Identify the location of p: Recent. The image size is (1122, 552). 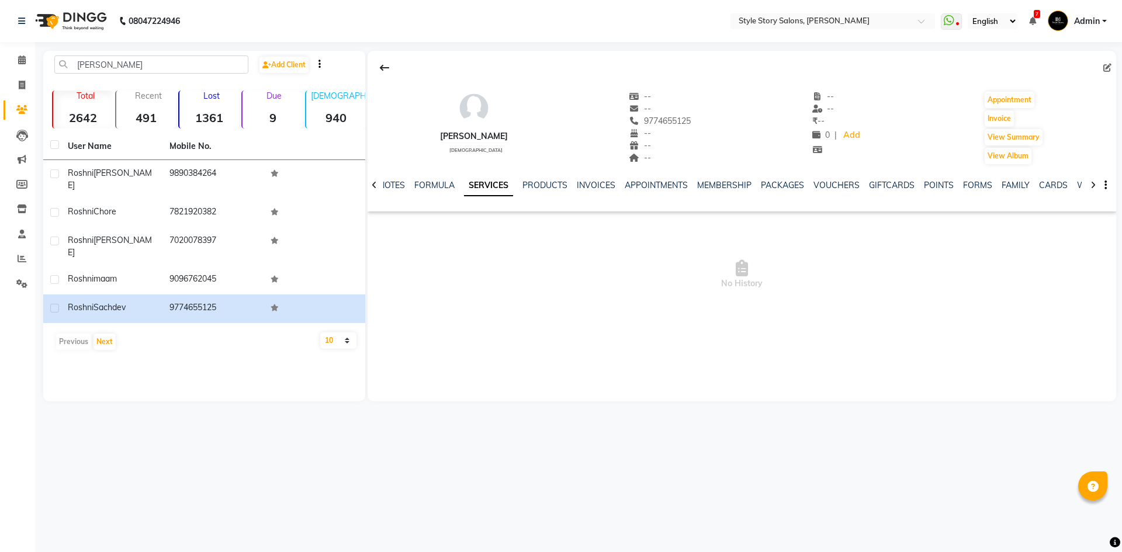
(148, 96).